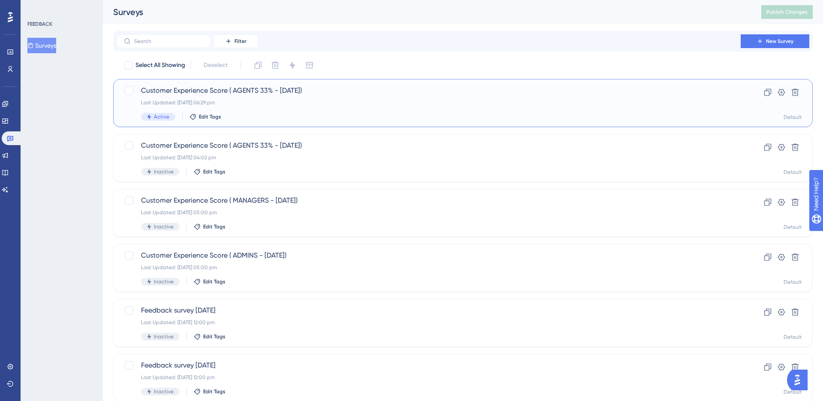 The image size is (823, 401). I want to click on button: Filter, so click(236, 41).